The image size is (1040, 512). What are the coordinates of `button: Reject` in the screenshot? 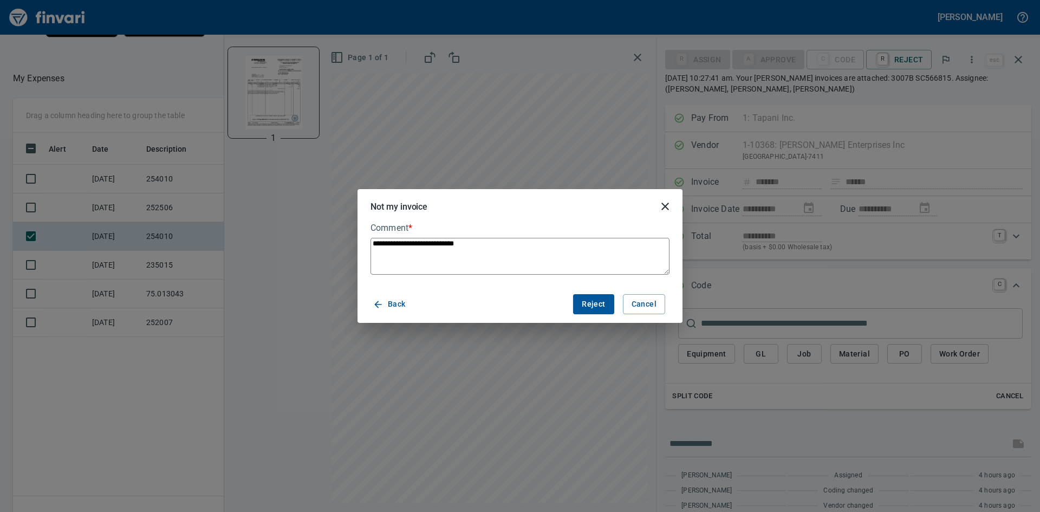 It's located at (593, 304).